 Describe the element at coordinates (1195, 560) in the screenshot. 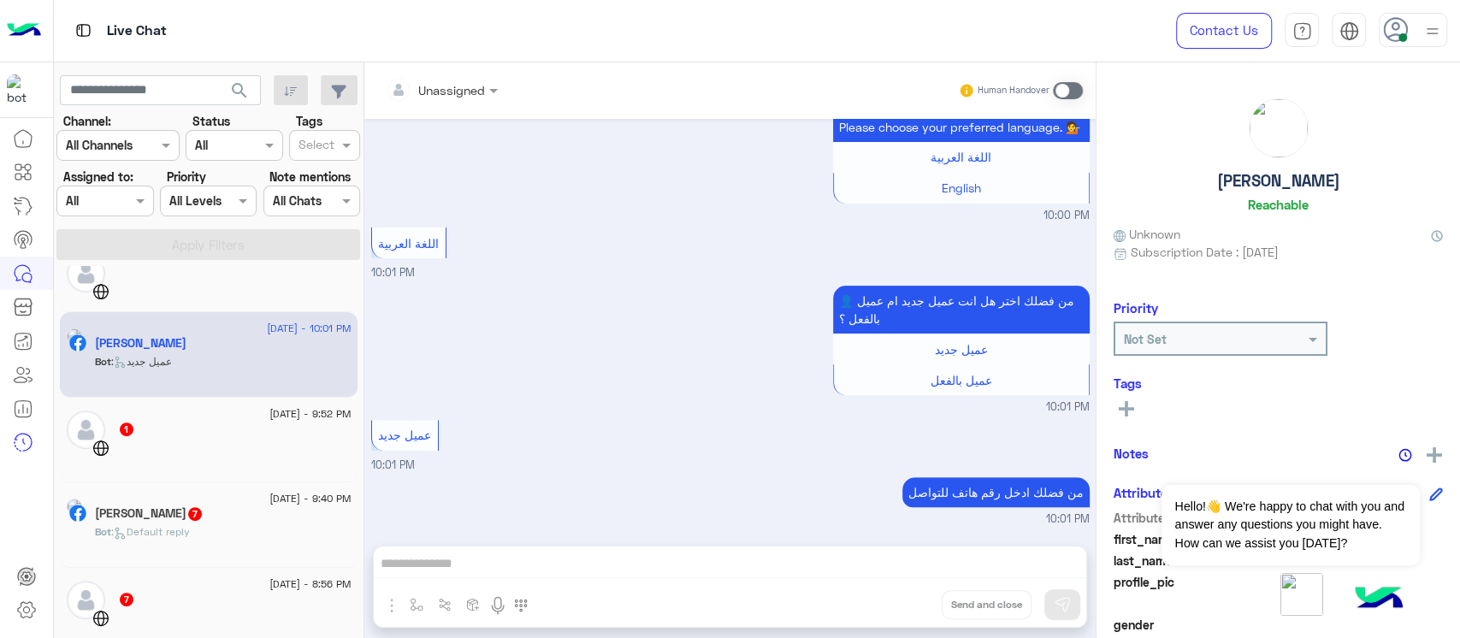

I see `span: last_name` at that location.